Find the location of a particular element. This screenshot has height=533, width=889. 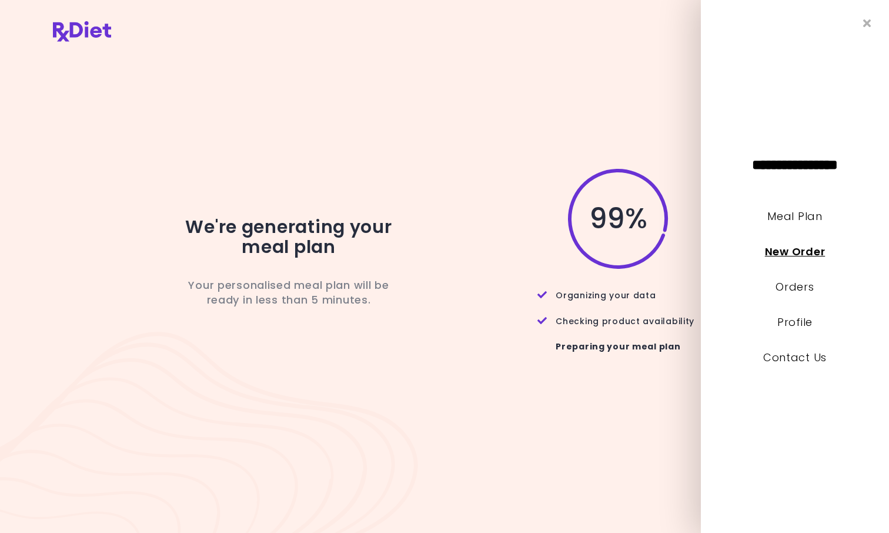

a: Meal Plan is located at coordinates (794, 216).